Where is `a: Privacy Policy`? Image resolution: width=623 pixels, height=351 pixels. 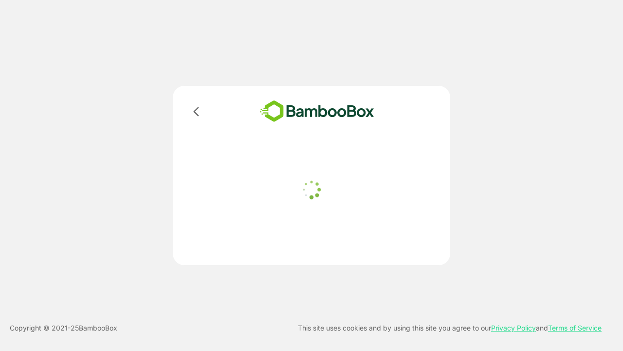 a: Privacy Policy is located at coordinates (514, 327).